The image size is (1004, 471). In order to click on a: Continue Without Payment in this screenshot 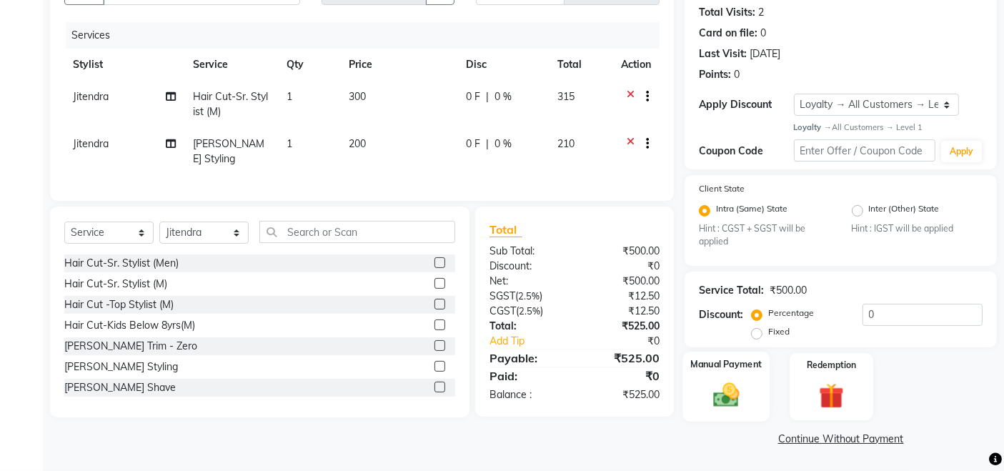, I will do `click(840, 439)`.